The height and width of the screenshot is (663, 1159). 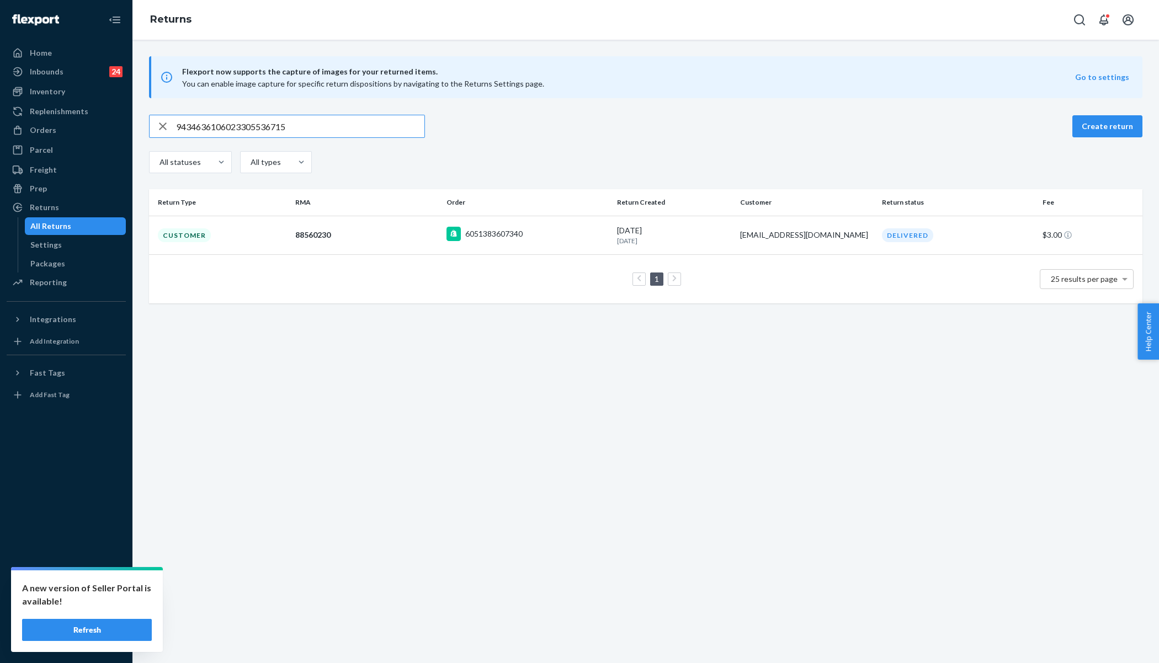 What do you see at coordinates (1102, 77) in the screenshot?
I see `button: Go to settings` at bounding box center [1102, 77].